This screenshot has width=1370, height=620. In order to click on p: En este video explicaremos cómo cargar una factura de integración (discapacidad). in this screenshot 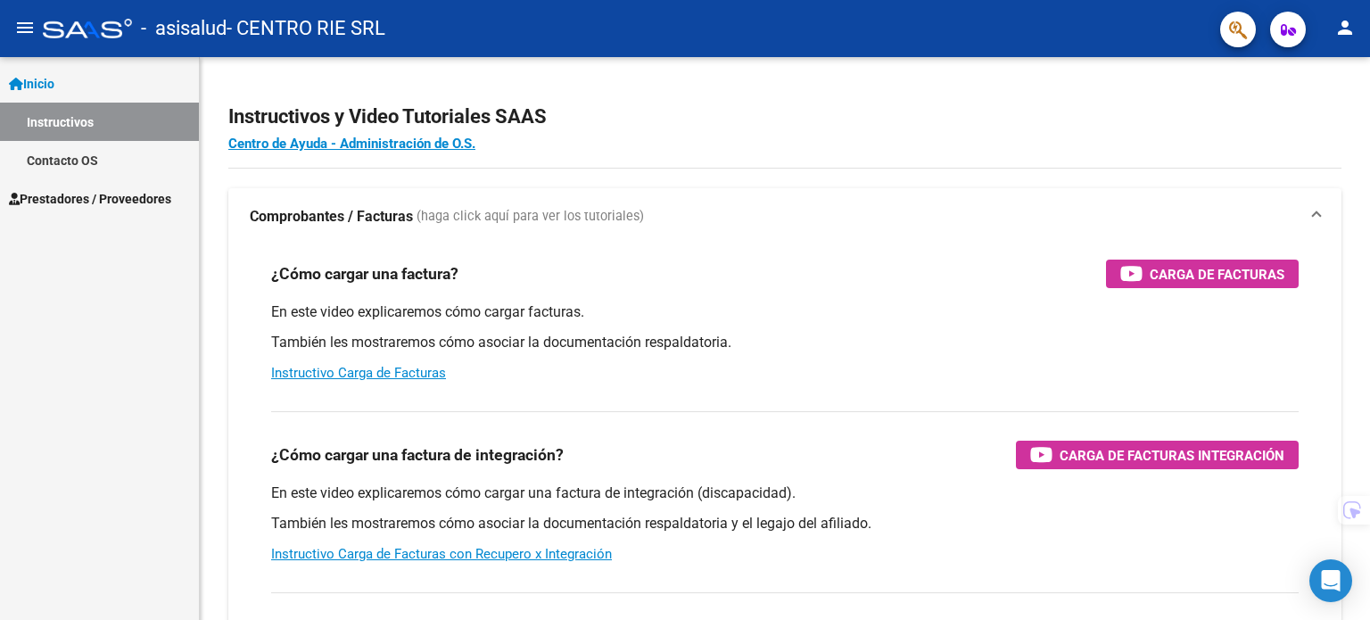, I will do `click(785, 493)`.